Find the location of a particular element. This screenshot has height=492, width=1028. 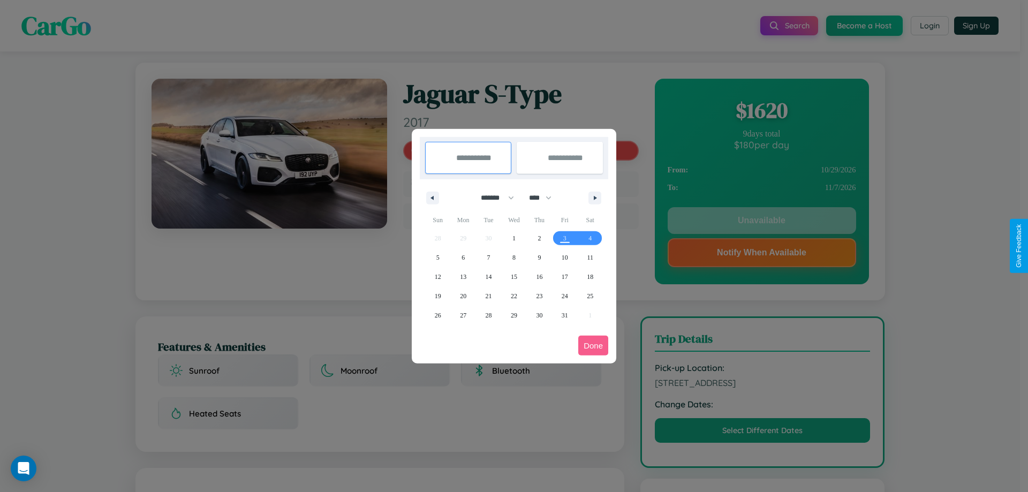

button: 30 is located at coordinates (539, 315).